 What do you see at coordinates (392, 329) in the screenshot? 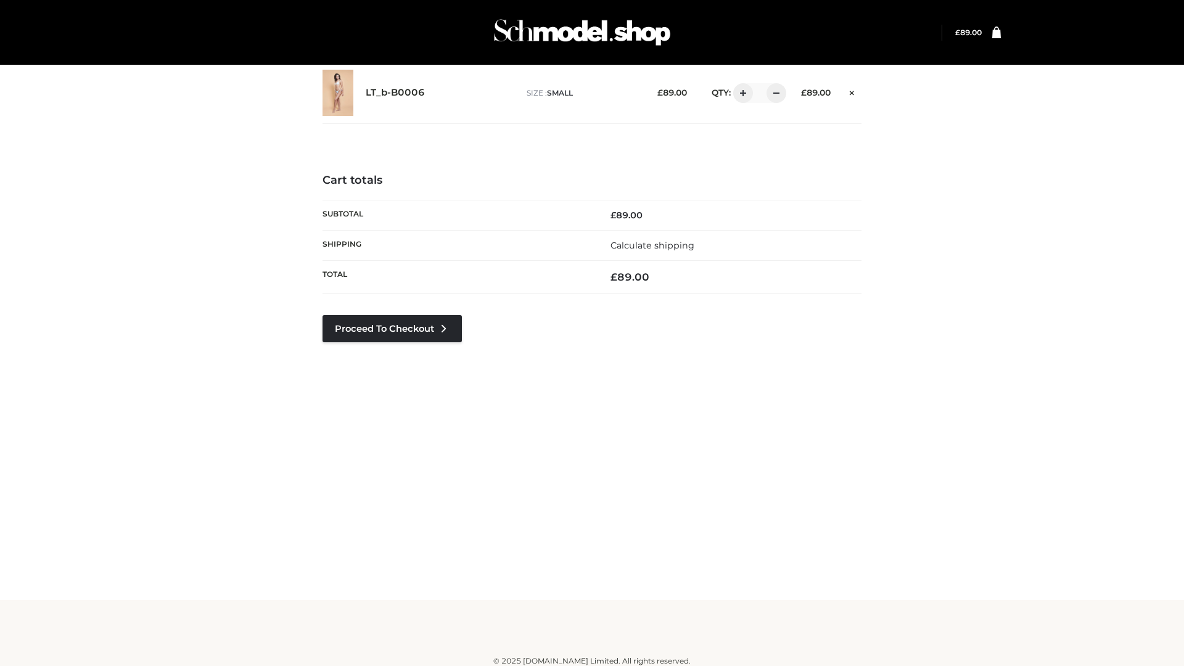
I see `a: Proceed to Checkout` at bounding box center [392, 329].